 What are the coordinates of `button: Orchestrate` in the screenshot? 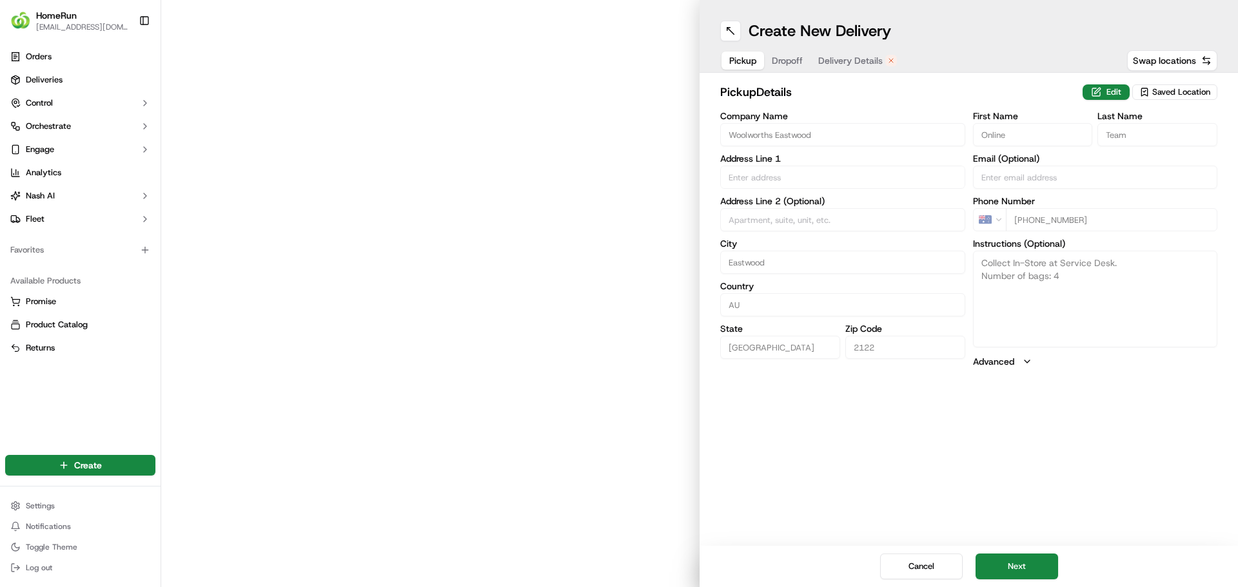 It's located at (80, 126).